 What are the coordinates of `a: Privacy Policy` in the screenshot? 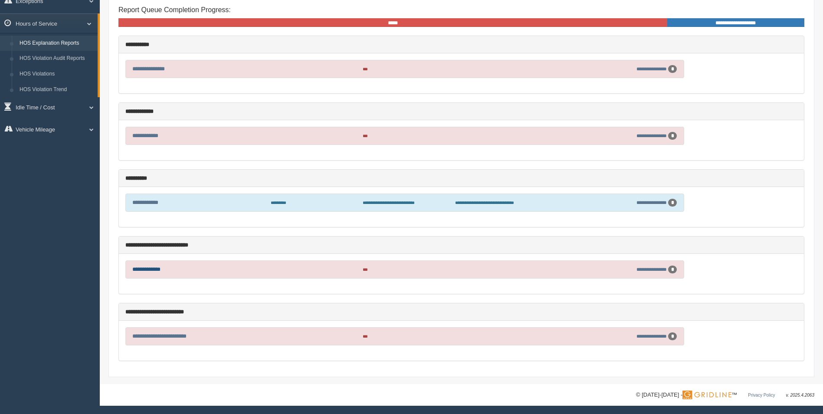 It's located at (761, 395).